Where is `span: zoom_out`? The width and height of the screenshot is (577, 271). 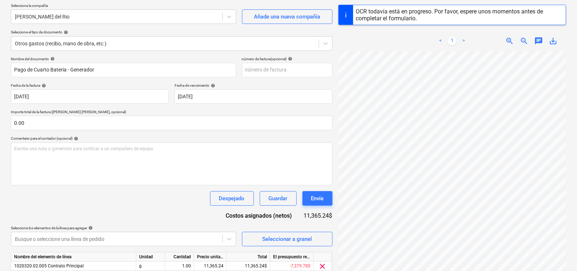
span: zoom_out is located at coordinates (524, 41).